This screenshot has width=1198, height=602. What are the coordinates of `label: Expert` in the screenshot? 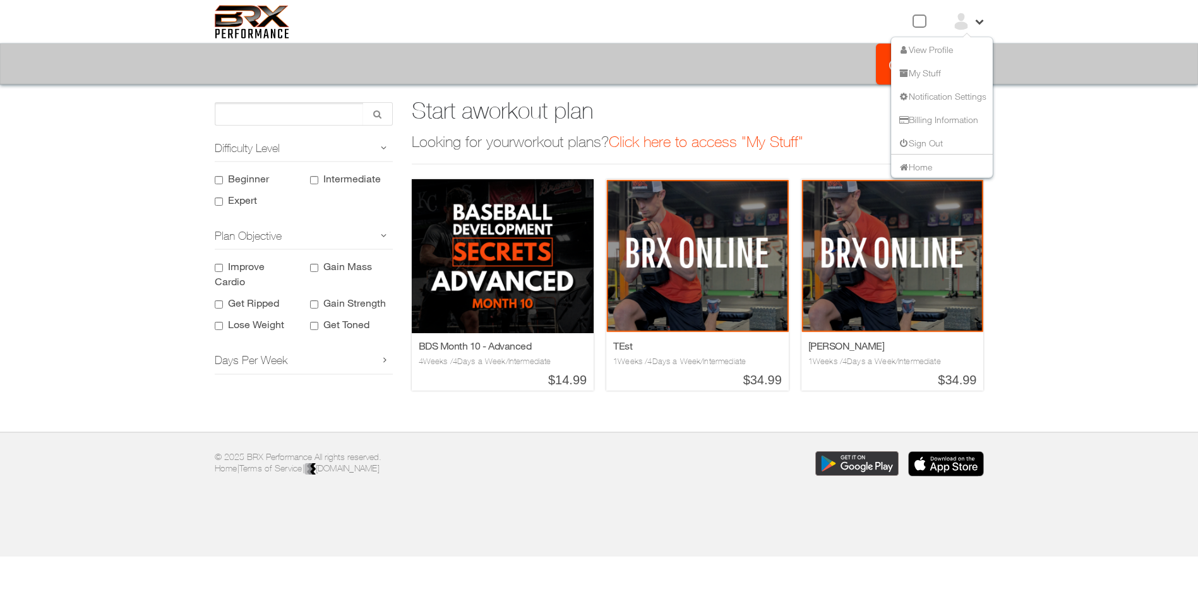 It's located at (242, 200).